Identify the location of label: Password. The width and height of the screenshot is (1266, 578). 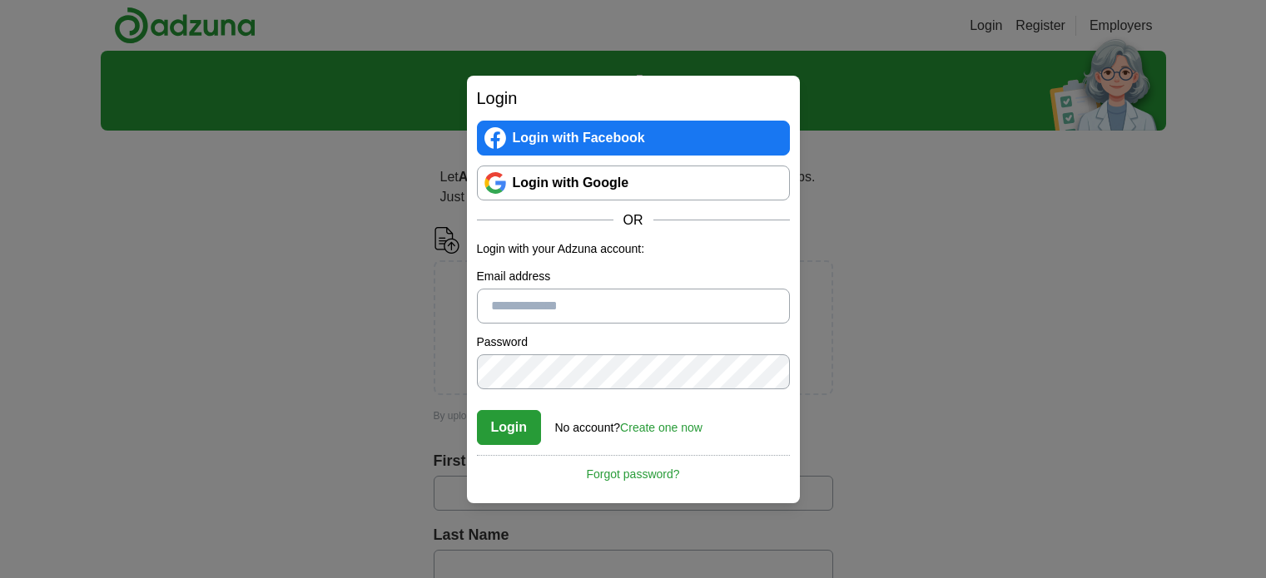
(633, 342).